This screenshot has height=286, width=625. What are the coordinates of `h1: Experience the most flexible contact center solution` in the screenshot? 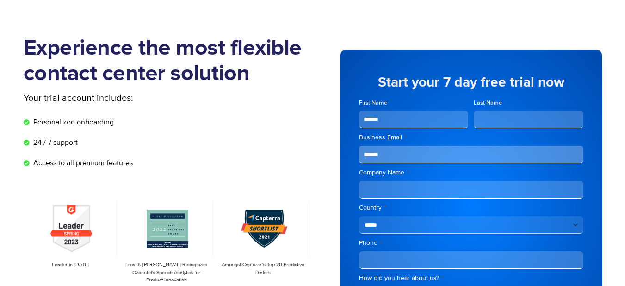 It's located at (168, 61).